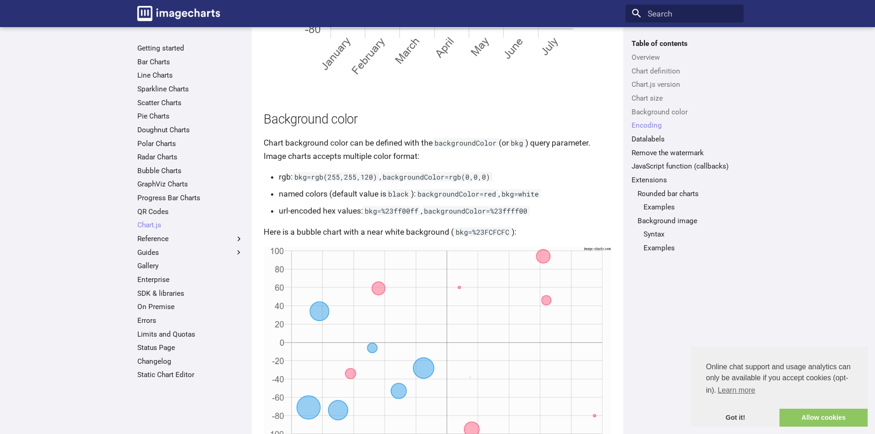  What do you see at coordinates (685, 71) in the screenshot?
I see `a: Chart definition` at bounding box center [685, 71].